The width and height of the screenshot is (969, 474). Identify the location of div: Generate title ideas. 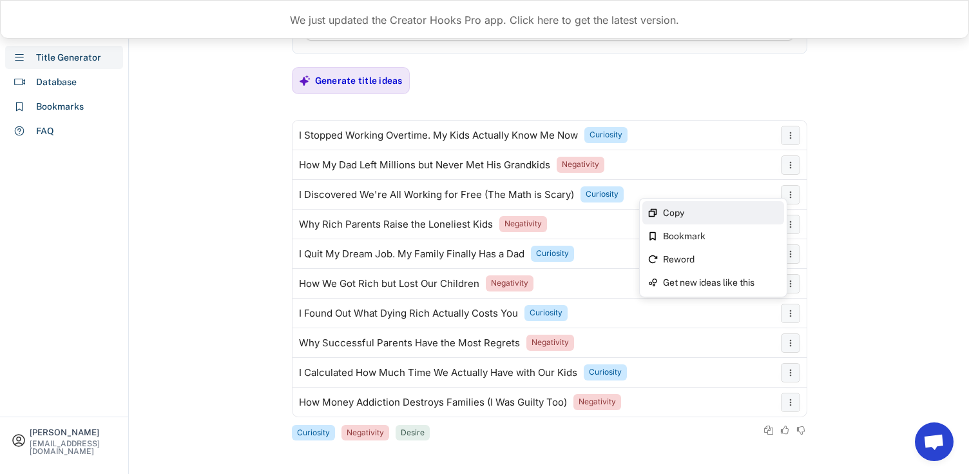
(359, 81).